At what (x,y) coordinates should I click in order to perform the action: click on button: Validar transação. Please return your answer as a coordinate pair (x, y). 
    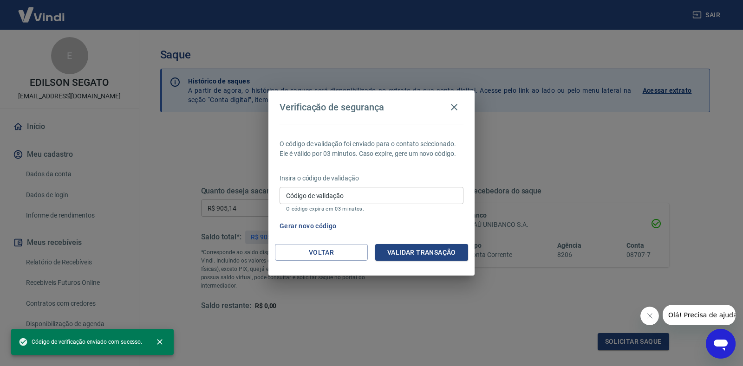
    Looking at the image, I should click on (422, 253).